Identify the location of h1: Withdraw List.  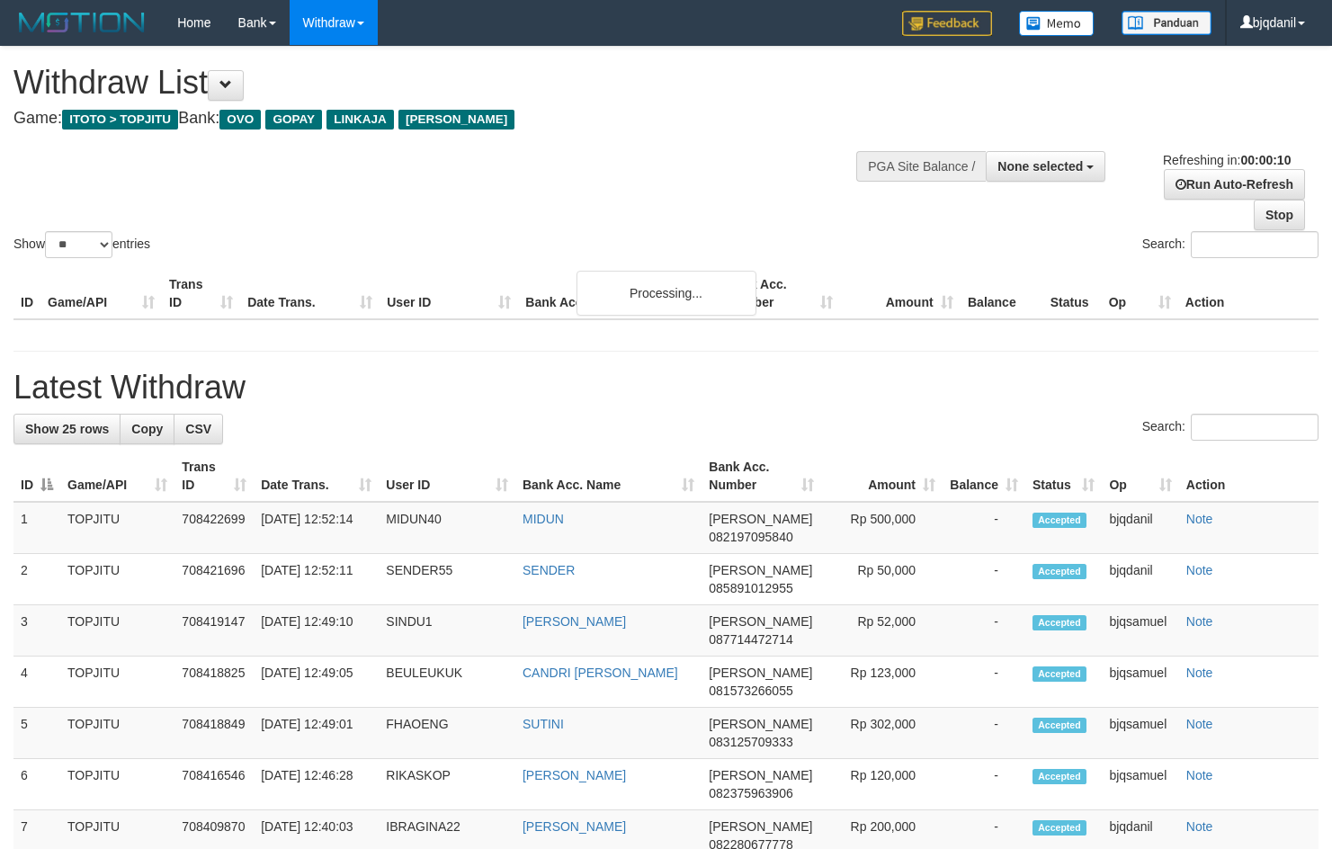
(442, 83).